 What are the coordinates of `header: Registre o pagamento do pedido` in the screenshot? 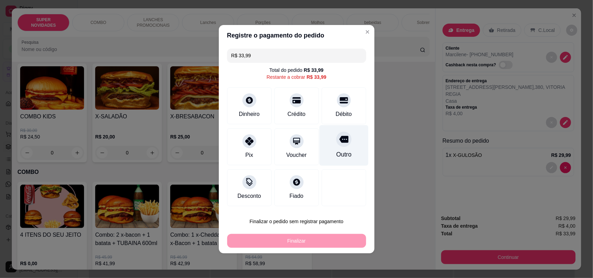 It's located at (297, 35).